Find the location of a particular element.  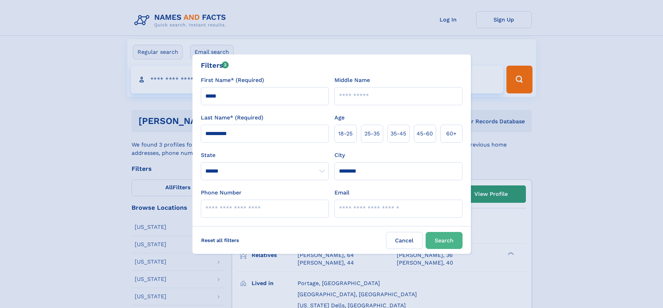

span: 18‑25 is located at coordinates (345, 134).